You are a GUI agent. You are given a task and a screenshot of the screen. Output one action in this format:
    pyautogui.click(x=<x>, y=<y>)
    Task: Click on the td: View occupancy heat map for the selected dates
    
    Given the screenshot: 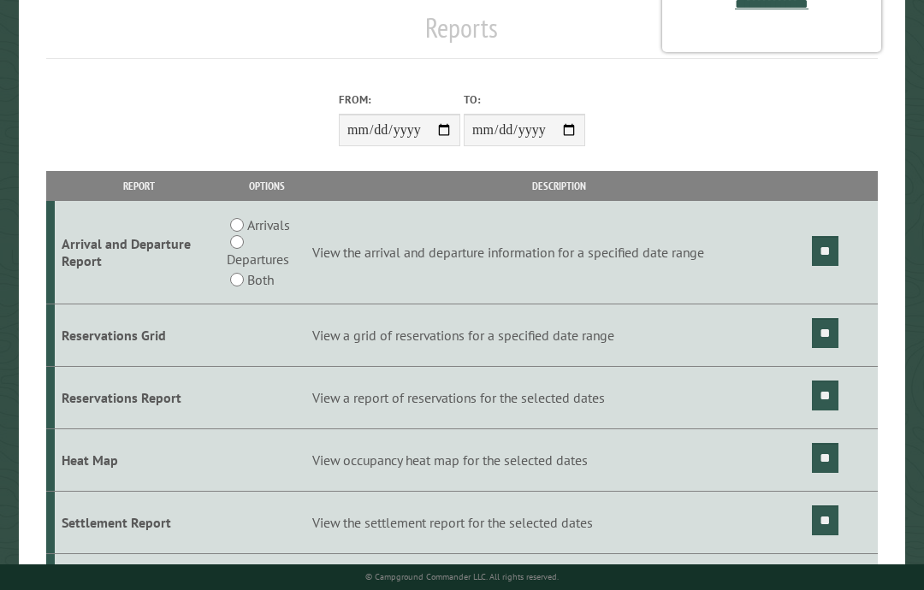 What is the action you would take?
    pyautogui.click(x=560, y=460)
    